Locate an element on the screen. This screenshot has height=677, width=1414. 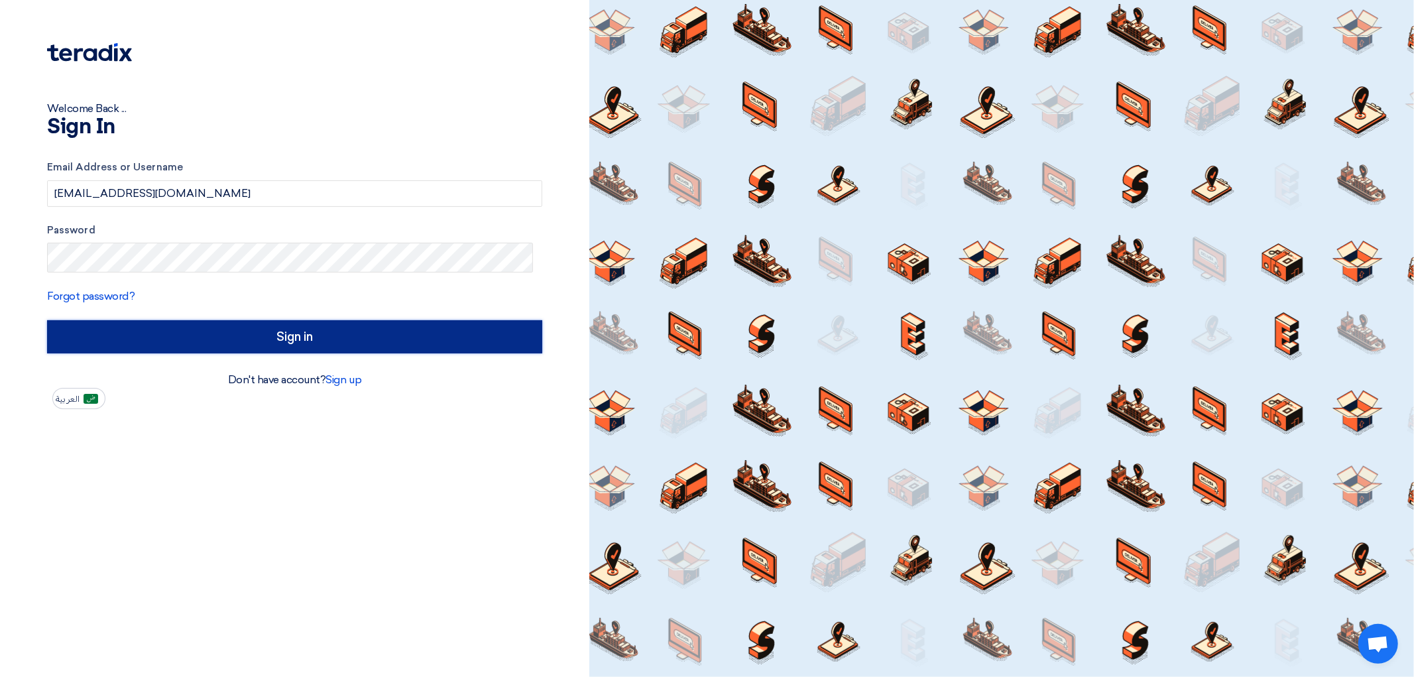
h1: Sign In is located at coordinates (294, 127).